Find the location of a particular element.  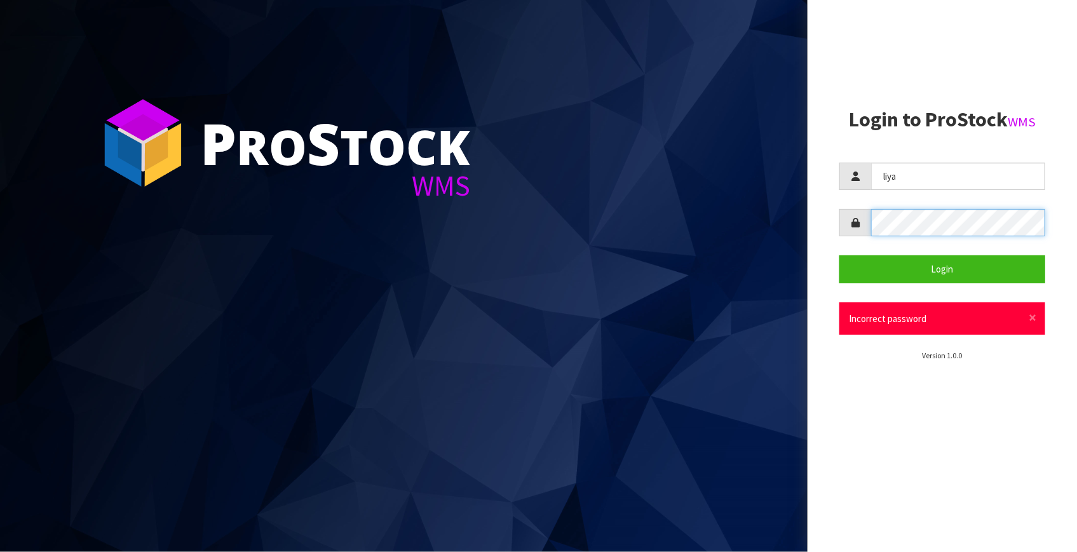

span: S is located at coordinates (324, 143).